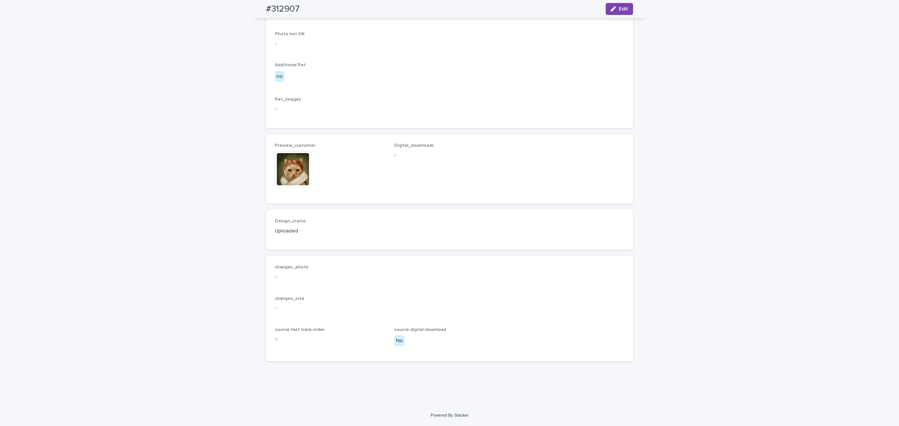 This screenshot has width=899, height=426. Describe the element at coordinates (289, 34) in the screenshot. I see `span: Photo not OK` at that location.